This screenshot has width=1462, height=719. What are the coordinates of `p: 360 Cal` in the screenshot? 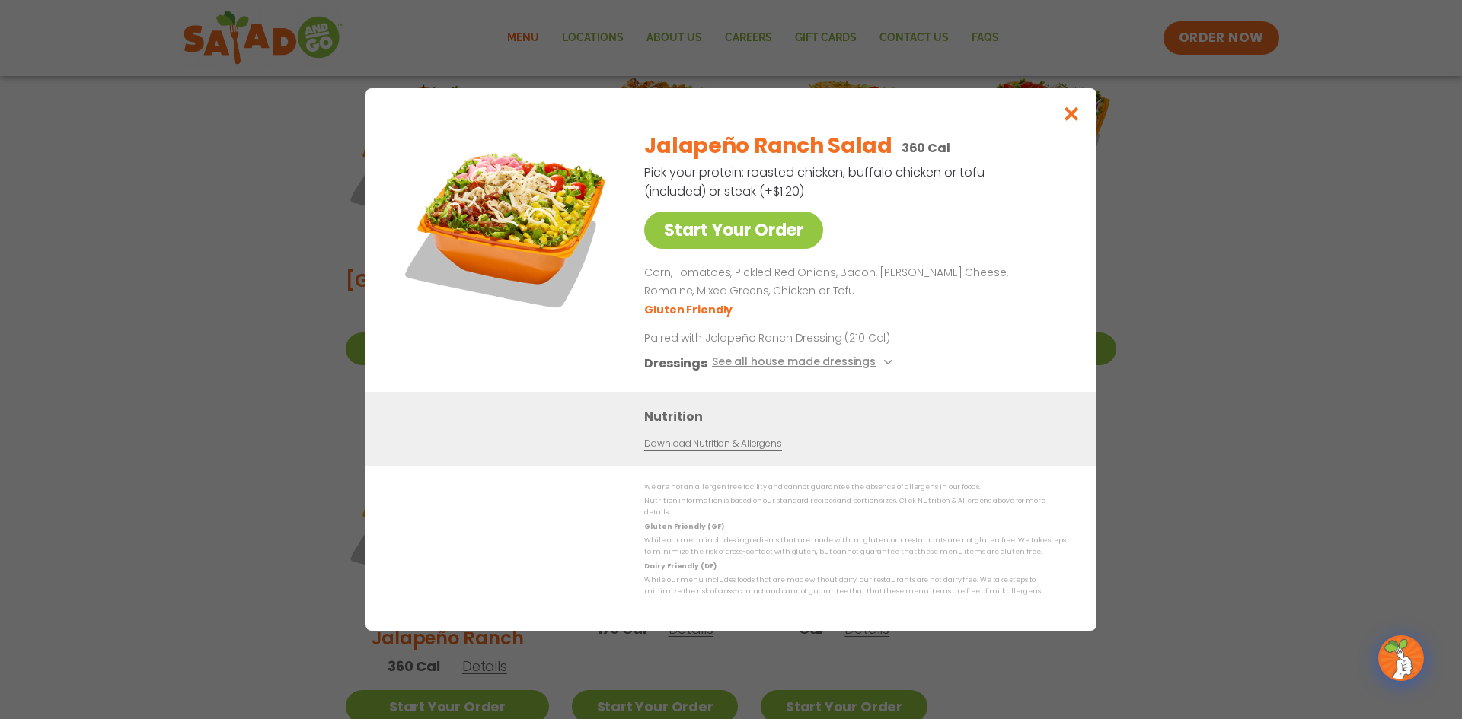 It's located at (926, 148).